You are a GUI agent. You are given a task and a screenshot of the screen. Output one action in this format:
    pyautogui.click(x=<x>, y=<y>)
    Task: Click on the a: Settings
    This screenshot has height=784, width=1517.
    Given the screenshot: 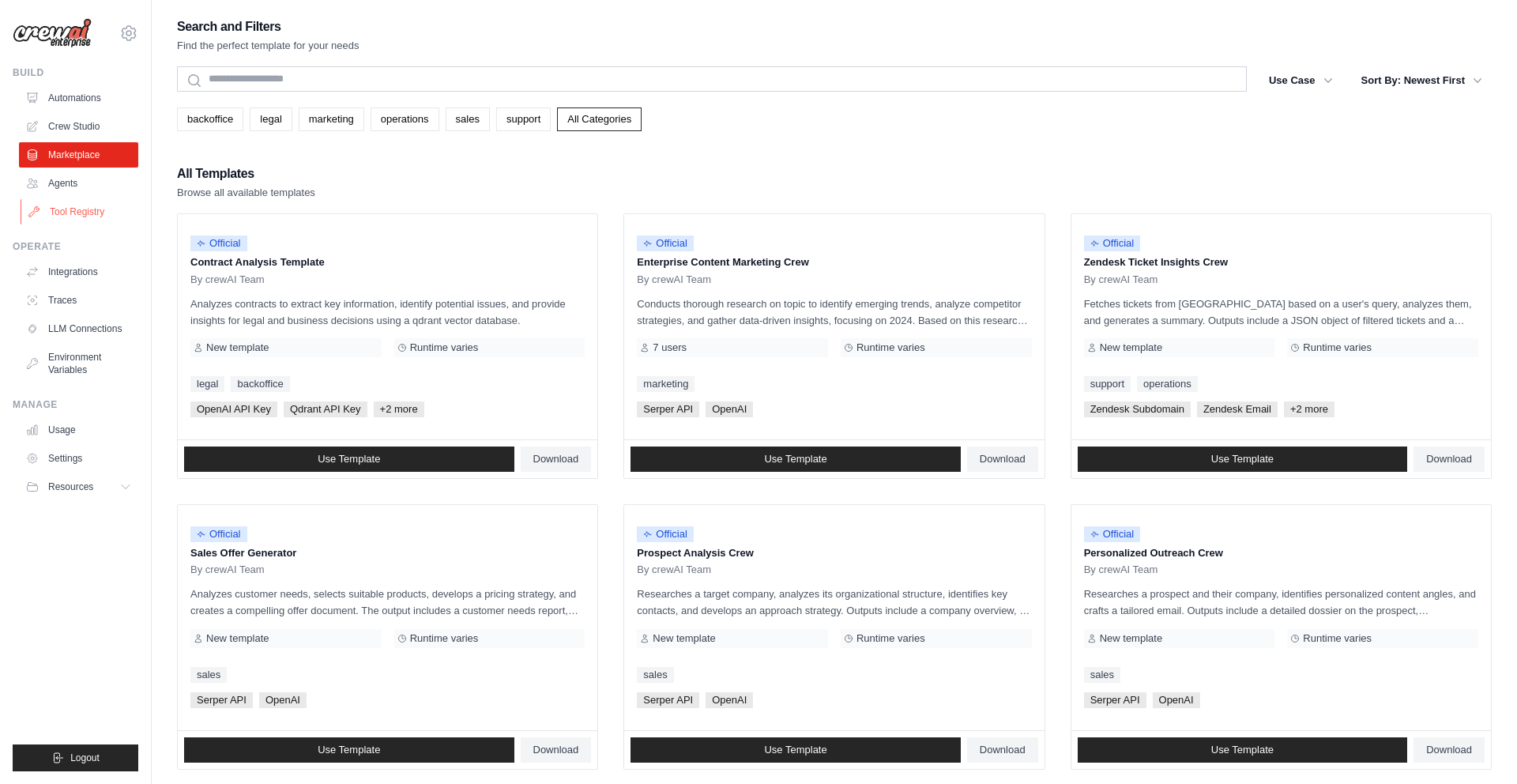 What is the action you would take?
    pyautogui.click(x=78, y=458)
    